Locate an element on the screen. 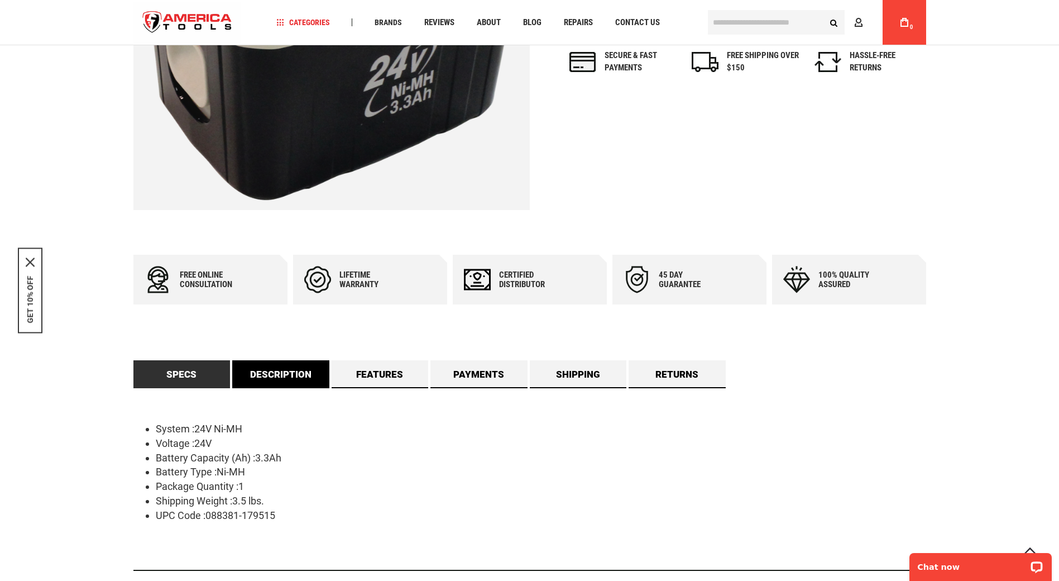  div: 45 day Guarantee is located at coordinates (692, 280).